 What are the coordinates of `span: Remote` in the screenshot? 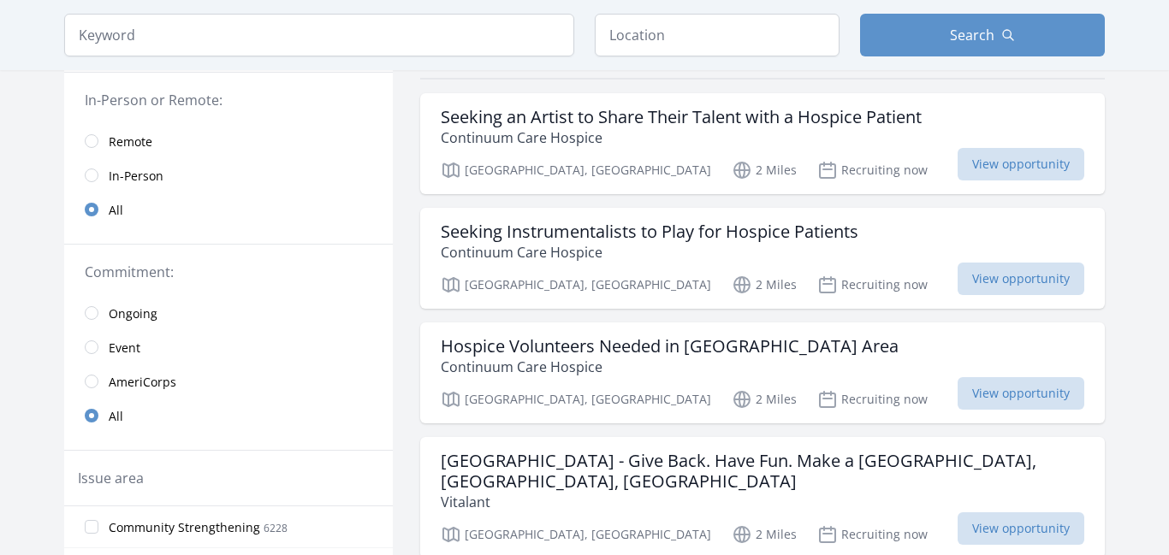 It's located at (130, 142).